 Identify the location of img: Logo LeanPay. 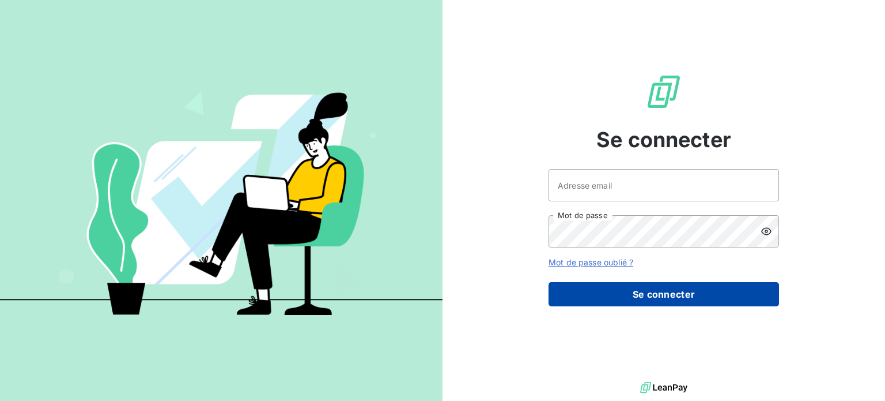
(664, 92).